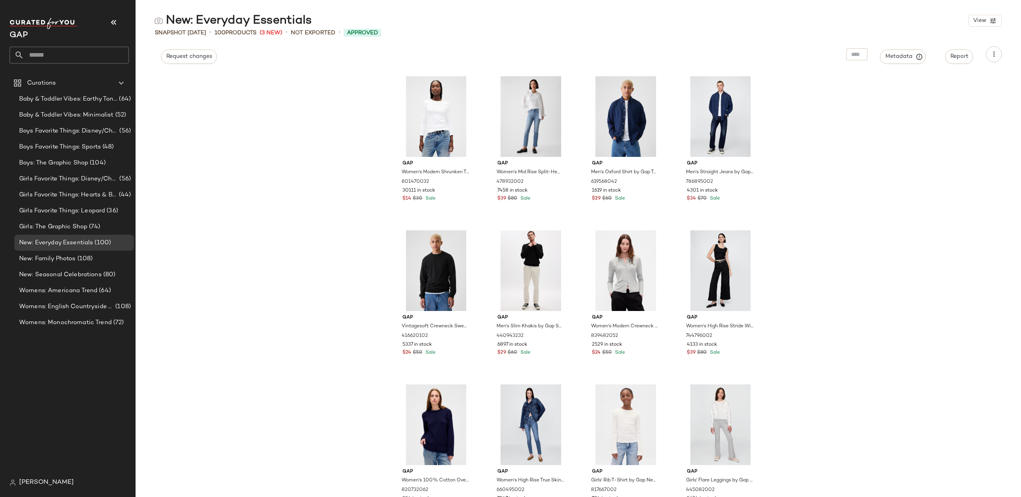 This screenshot has height=497, width=1021. I want to click on span: $14, so click(407, 199).